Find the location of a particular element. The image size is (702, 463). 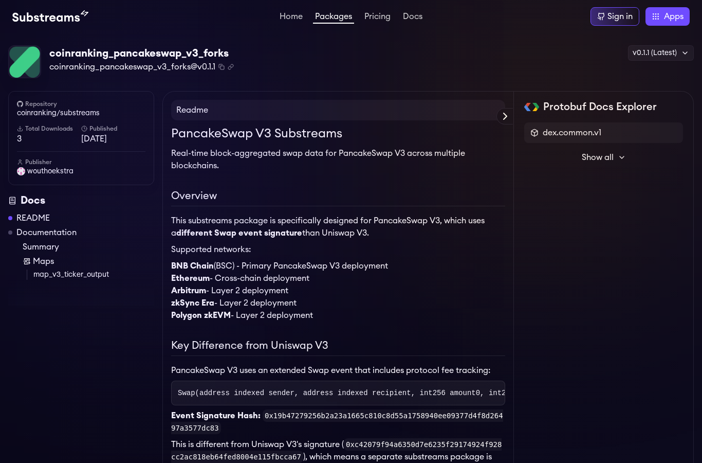

strong: Ethereum is located at coordinates (190, 278).